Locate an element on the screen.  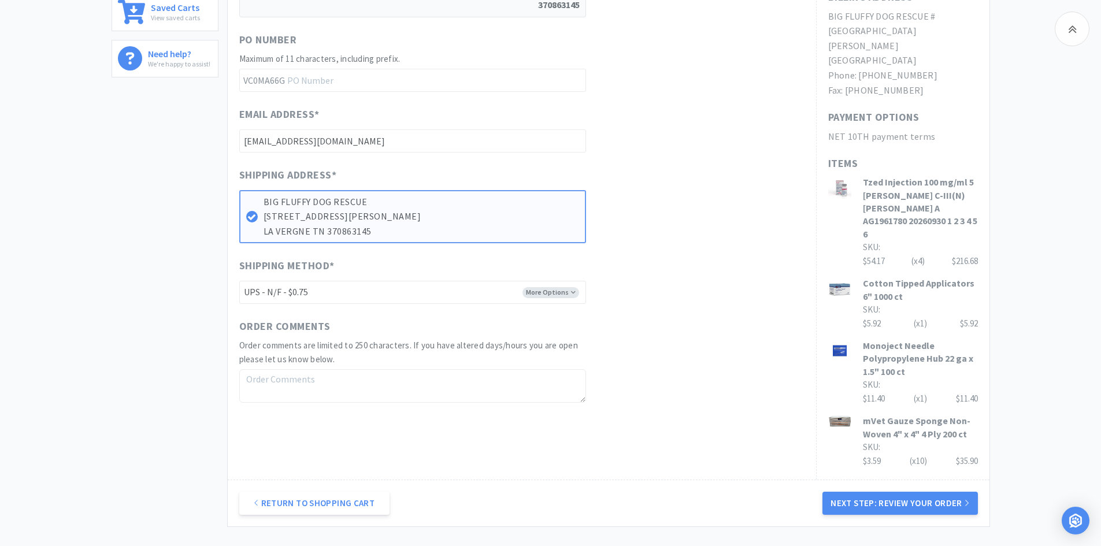
img: 4d434a3919a54d90a37d5e93eaa3ab28_735809.jpeg is located at coordinates (840, 288).